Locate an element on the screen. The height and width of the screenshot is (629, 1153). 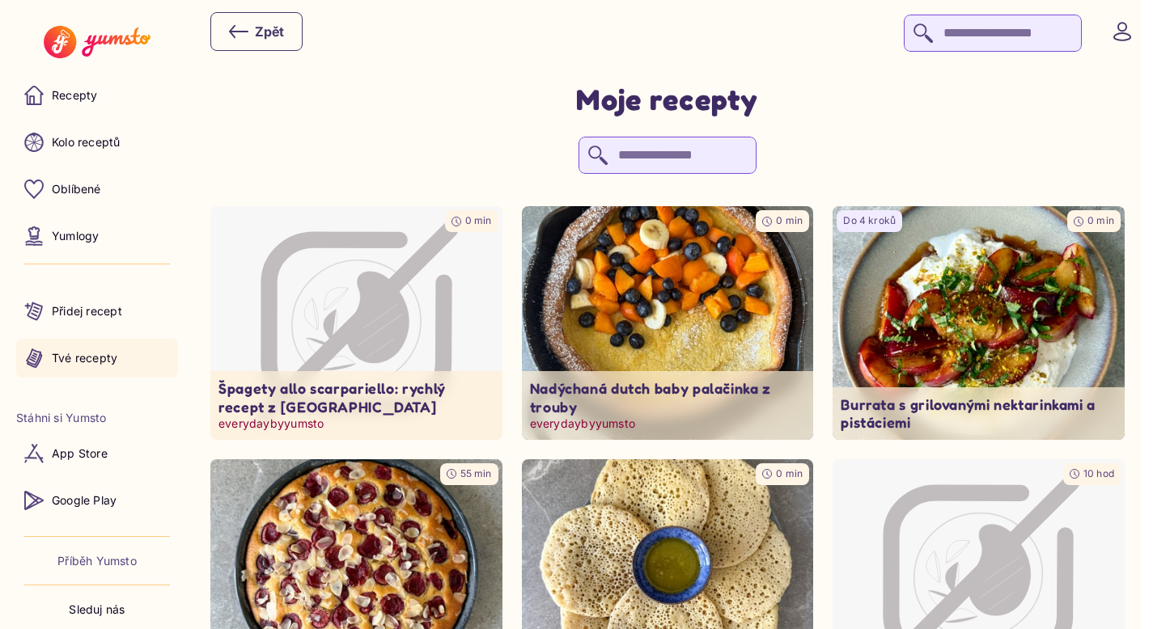
button: Zpět is located at coordinates (256, 32).